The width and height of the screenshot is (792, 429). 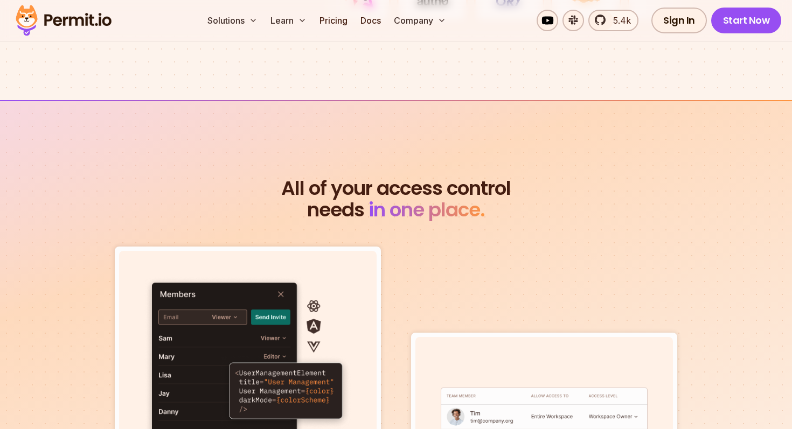 I want to click on img: Permit logo, so click(x=64, y=20).